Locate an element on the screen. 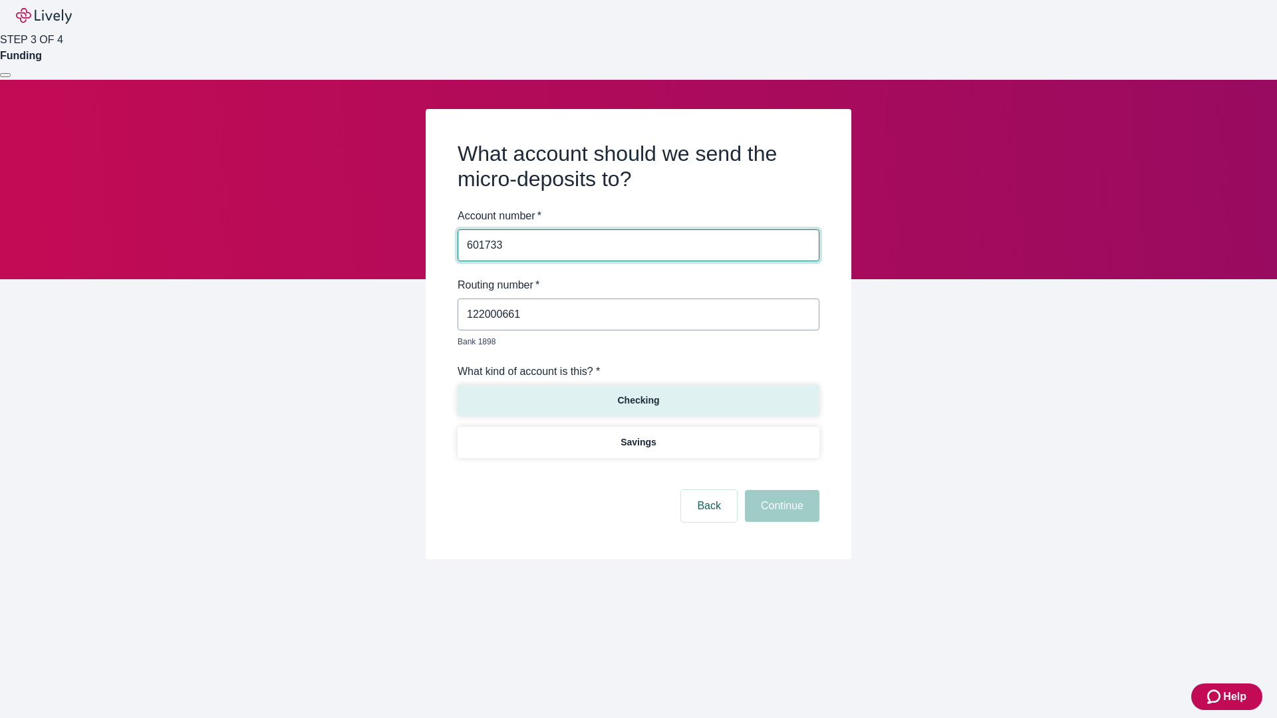  p: Checking is located at coordinates (638, 400).